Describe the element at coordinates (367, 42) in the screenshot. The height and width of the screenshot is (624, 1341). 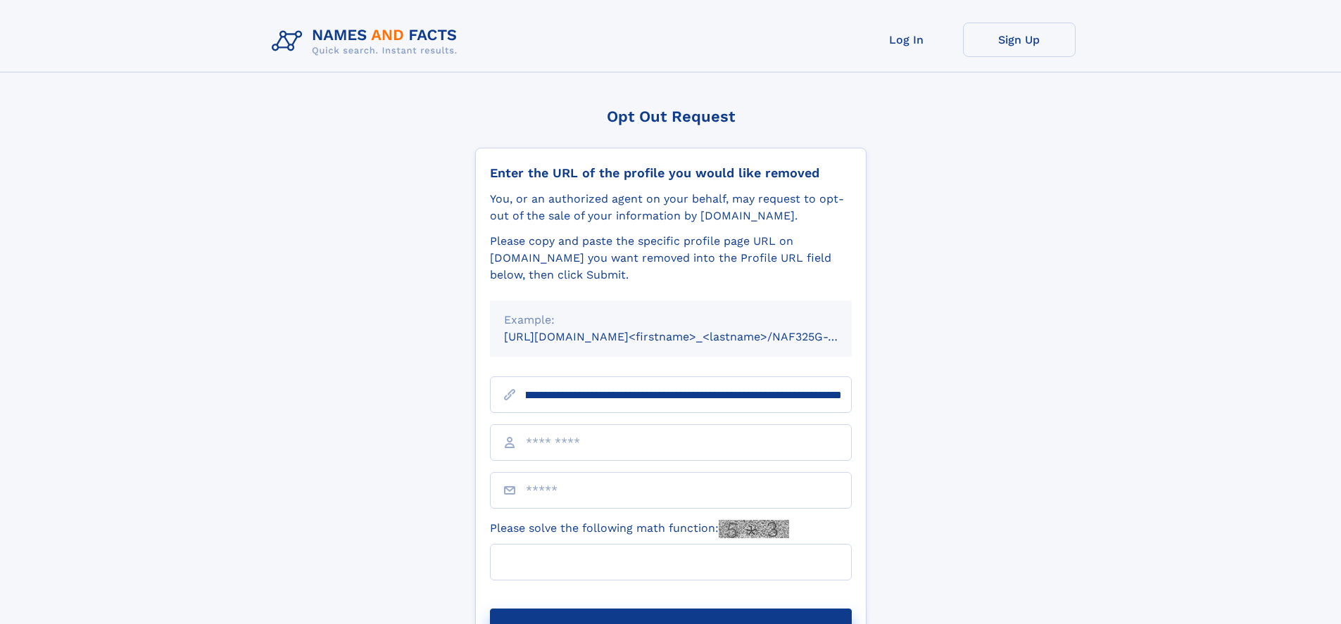
I see `img: Logo Names and Facts` at that location.